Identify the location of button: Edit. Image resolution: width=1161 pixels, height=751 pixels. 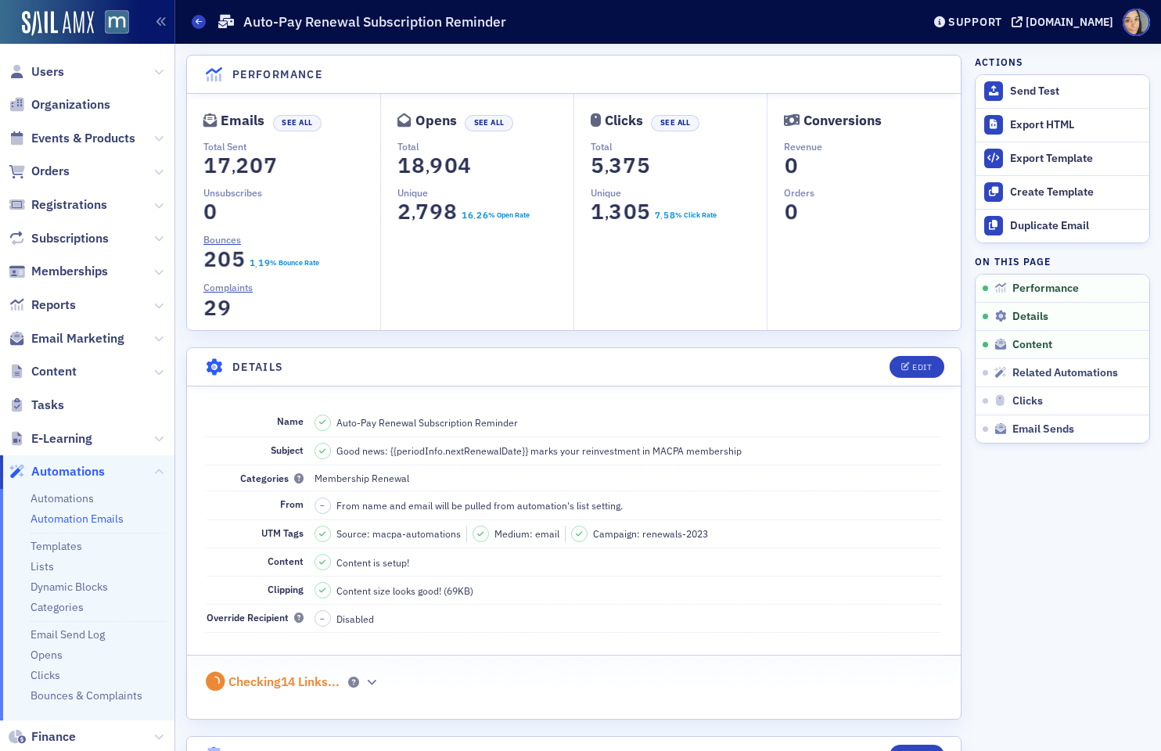
(916, 367).